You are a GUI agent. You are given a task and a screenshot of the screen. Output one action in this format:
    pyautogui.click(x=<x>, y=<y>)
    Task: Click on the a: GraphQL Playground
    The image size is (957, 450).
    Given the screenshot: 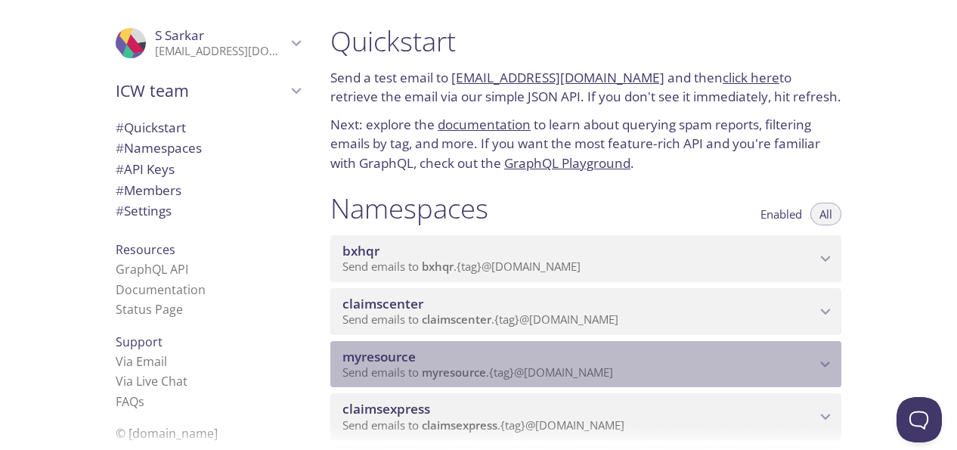 What is the action you would take?
    pyautogui.click(x=567, y=163)
    